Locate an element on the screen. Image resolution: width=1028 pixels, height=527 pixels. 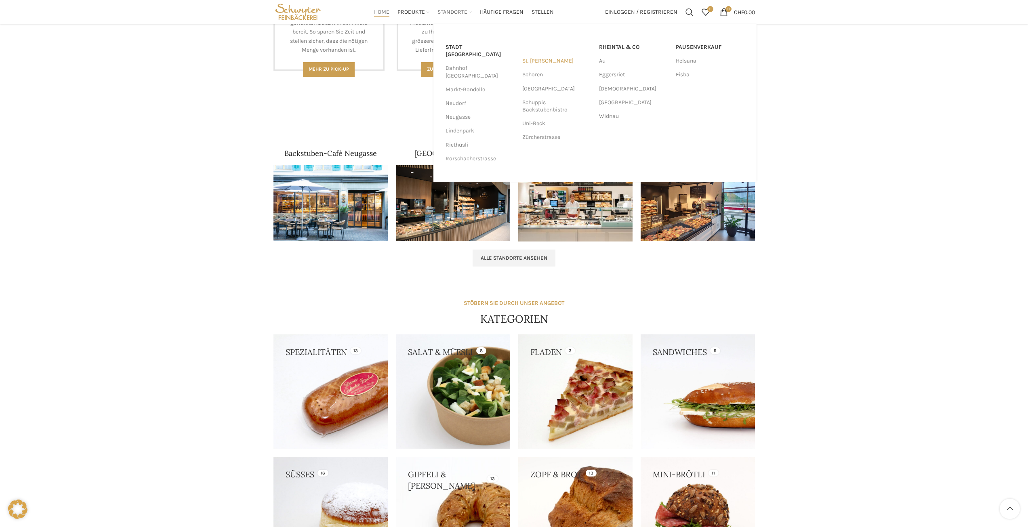
span: CHF is located at coordinates (739, 12).